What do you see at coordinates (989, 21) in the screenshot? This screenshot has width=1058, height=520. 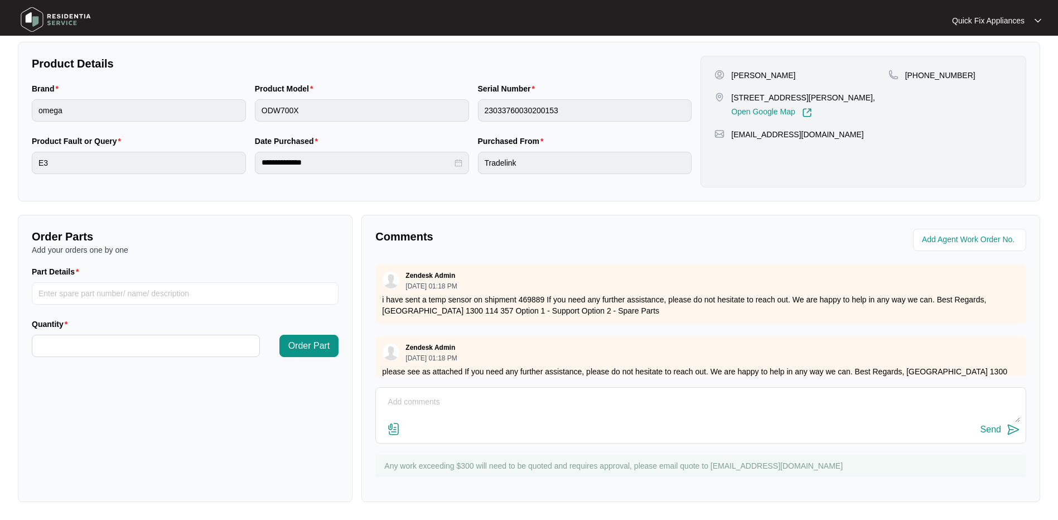 I see `p: Quick Fix Appliances` at bounding box center [989, 21].